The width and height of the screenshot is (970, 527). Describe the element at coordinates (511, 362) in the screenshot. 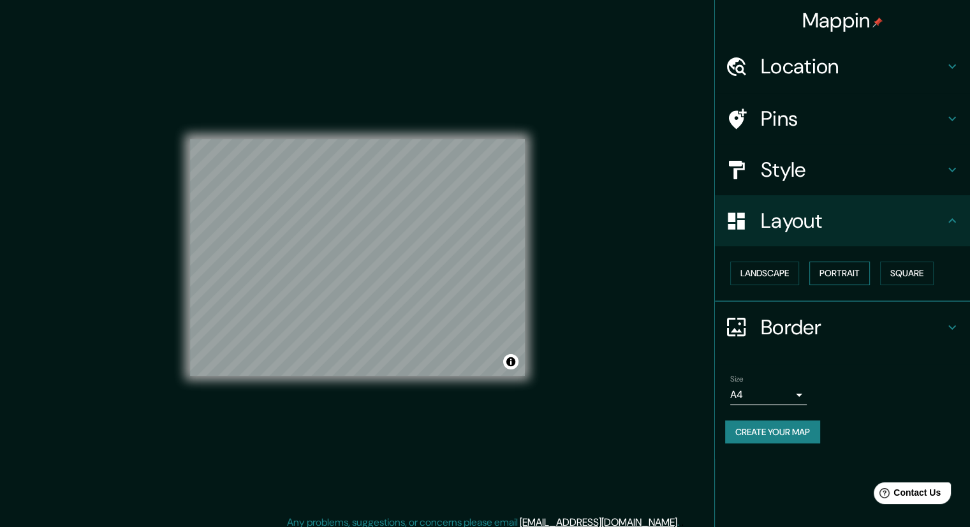

I see `button: Toggle attribution` at that location.